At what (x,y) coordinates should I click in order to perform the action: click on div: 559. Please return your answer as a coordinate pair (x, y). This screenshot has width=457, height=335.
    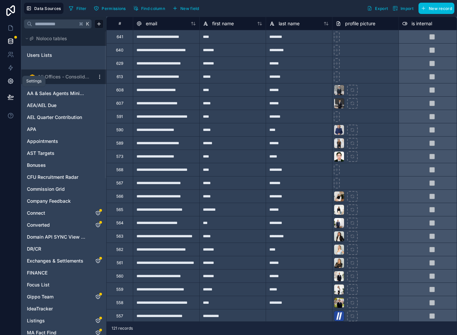
    Looking at the image, I should click on (120, 290).